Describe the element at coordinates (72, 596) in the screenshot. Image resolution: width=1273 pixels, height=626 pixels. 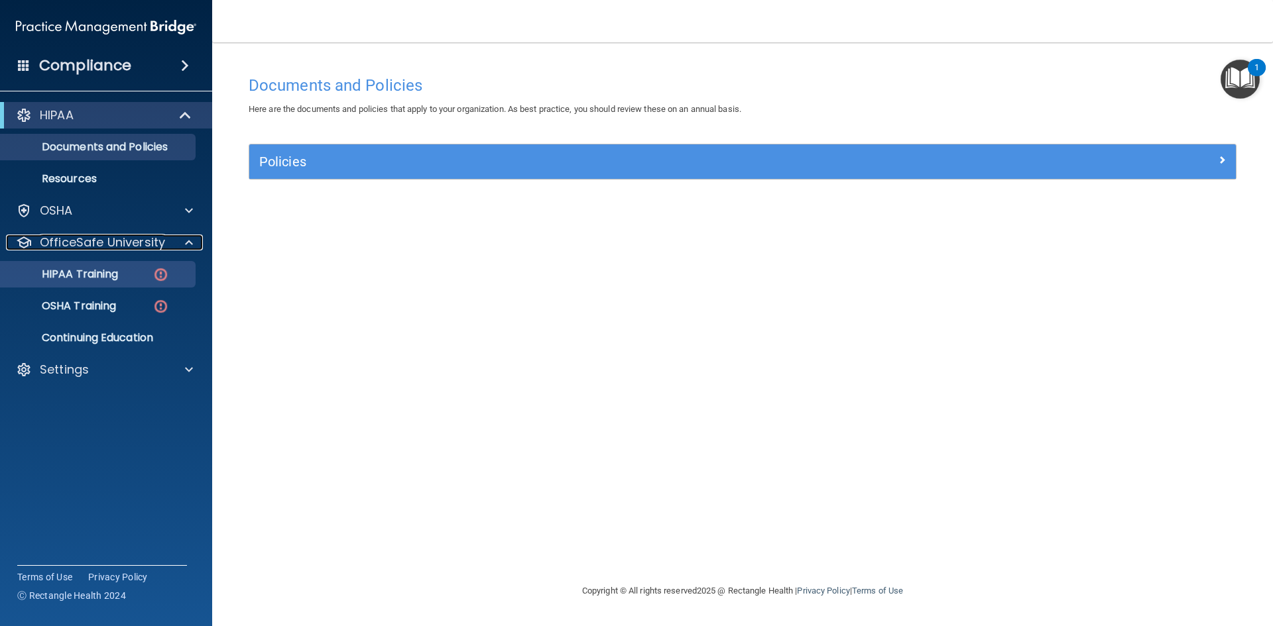
I see `span: Ⓒ Rectangle Health 2024` at that location.